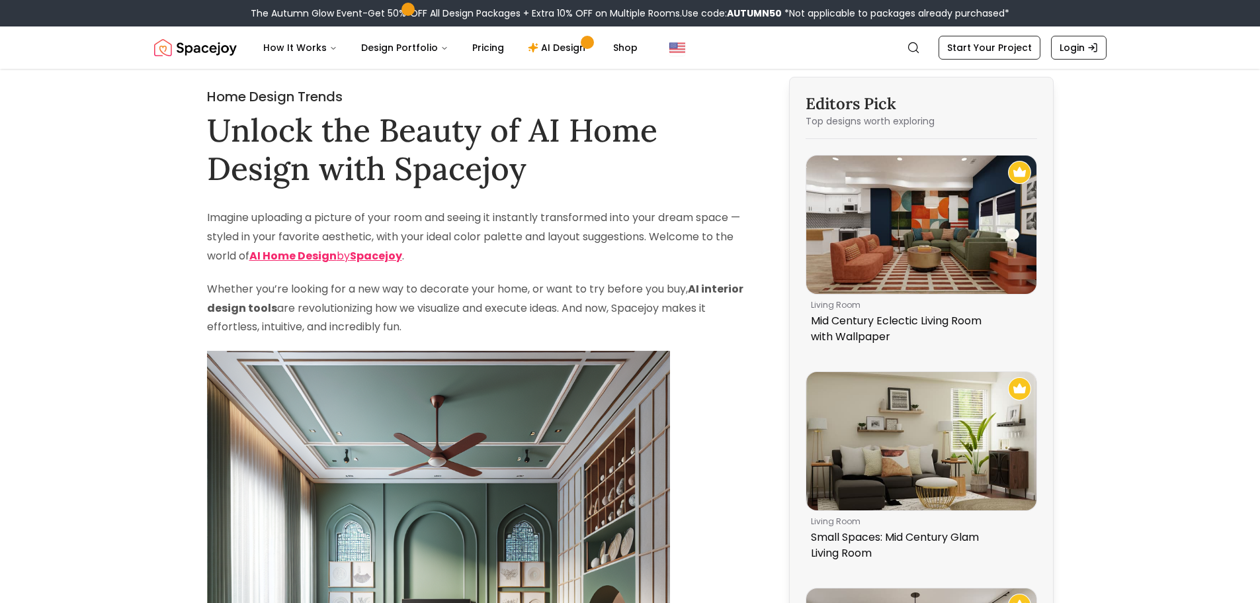 The height and width of the screenshot is (603, 1260). Describe the element at coordinates (1019, 388) in the screenshot. I see `img: Recommended Spacejoy Design - Small Spaces: Mid Century Glam Living Room` at that location.